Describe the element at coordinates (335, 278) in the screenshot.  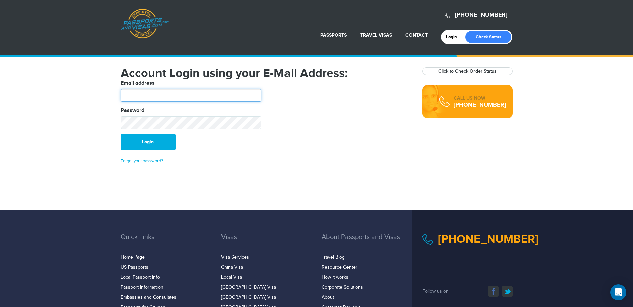
I see `a: How it works` at that location.